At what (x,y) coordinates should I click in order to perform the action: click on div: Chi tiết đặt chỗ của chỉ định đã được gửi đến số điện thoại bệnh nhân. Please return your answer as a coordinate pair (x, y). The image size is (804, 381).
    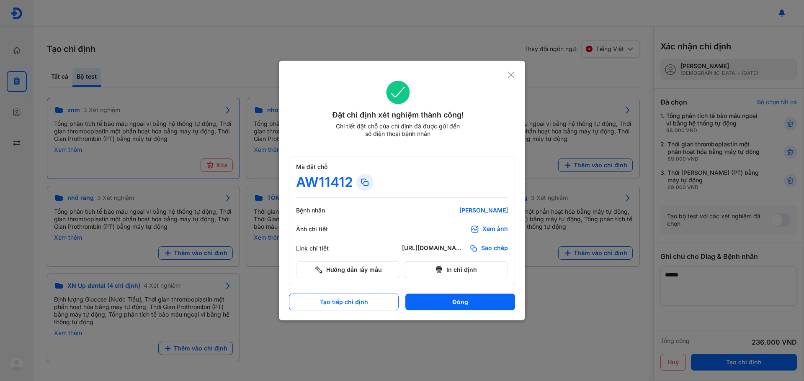
    Looking at the image, I should click on (398, 130).